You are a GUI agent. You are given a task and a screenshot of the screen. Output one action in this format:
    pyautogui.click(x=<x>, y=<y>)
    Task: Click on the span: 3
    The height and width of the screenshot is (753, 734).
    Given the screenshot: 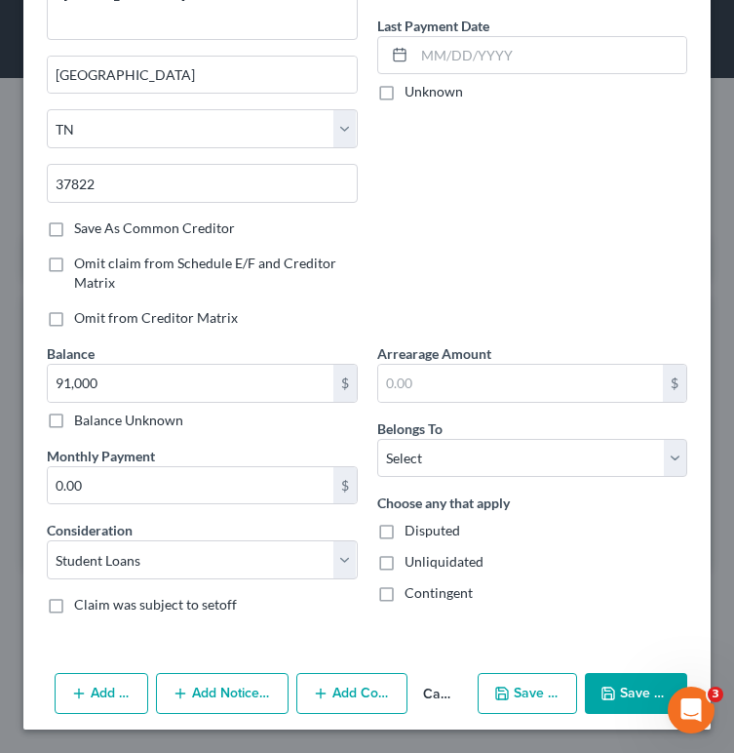 What is the action you would take?
    pyautogui.click(x=716, y=694)
    